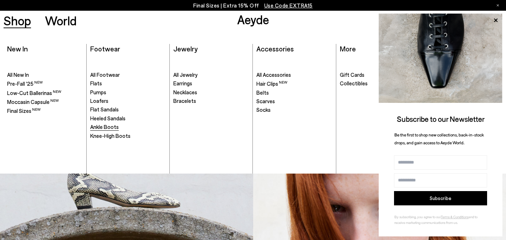 Image resolution: width=506 pixels, height=240 pixels. What do you see at coordinates (263, 109) in the screenshot?
I see `span: Socks` at bounding box center [263, 109].